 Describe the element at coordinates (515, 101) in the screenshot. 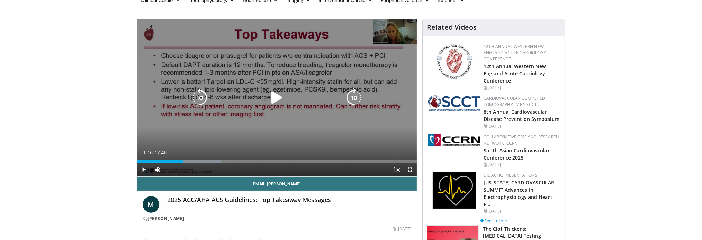

I see `a: Cardiovascular Computed Tomography TV by SCCT` at that location.